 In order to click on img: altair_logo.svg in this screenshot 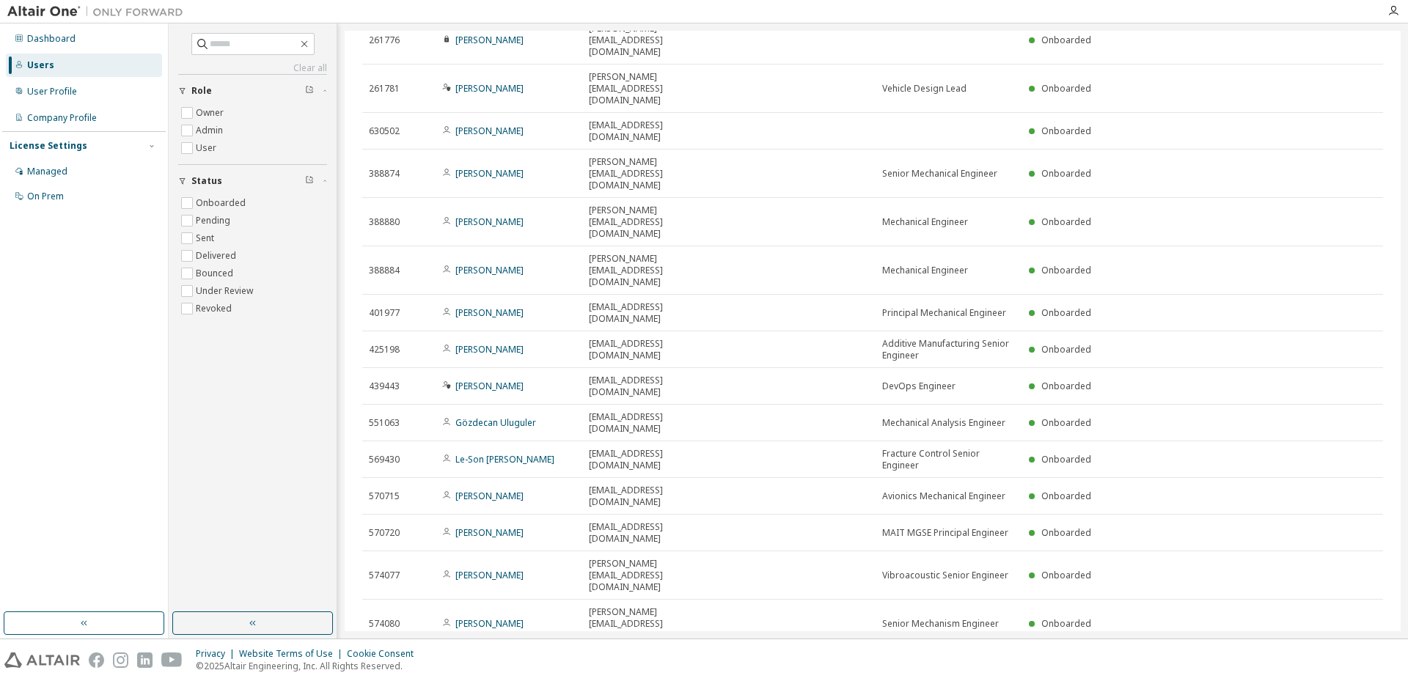, I will do `click(42, 660)`.